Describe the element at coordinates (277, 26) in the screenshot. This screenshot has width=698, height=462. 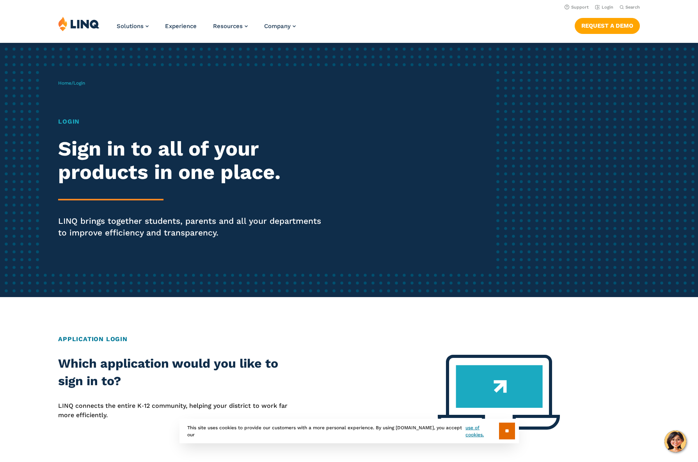
I see `span: Company` at that location.